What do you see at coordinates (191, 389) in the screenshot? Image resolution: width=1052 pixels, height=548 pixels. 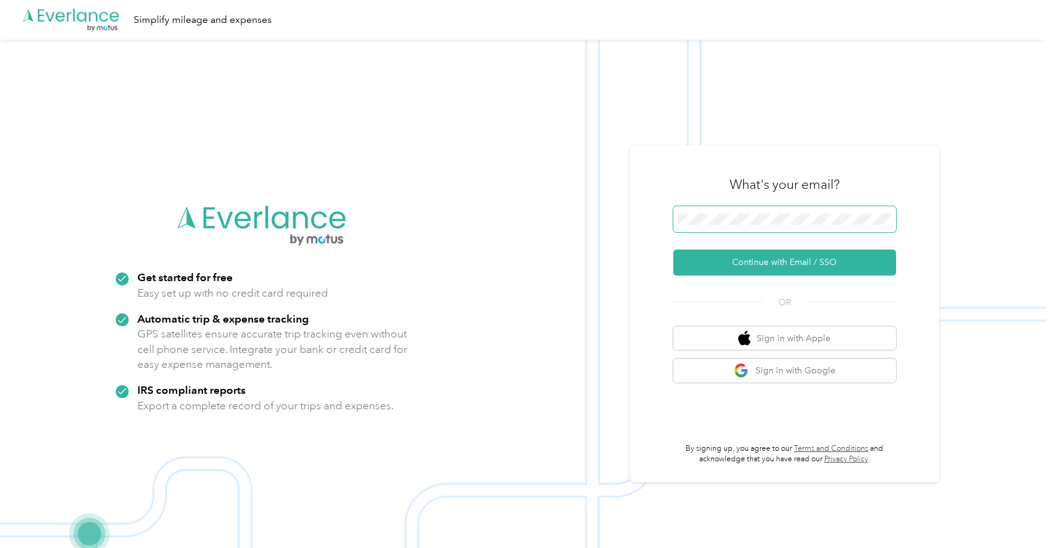 I see `strong: IRS compliant reports` at bounding box center [191, 389].